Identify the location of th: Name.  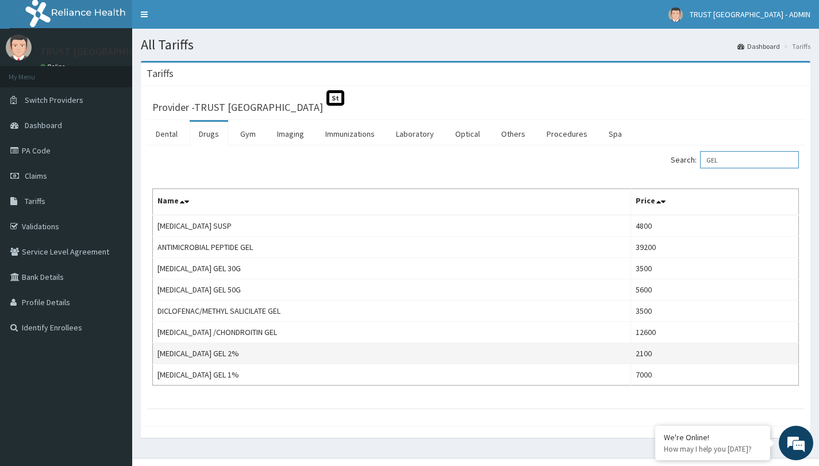
(392, 202).